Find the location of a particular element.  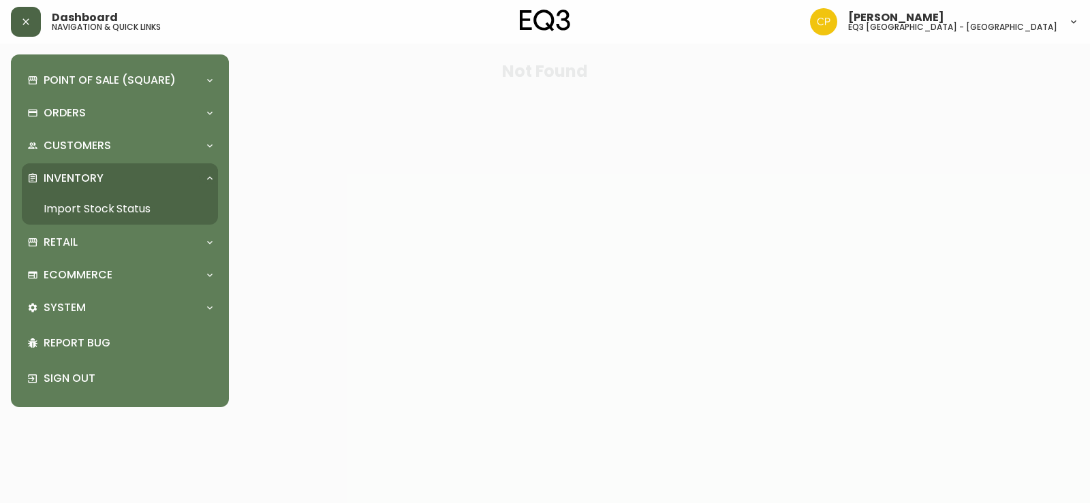

img: d4538ce6a4da033bb8b50397180cc0a5 is located at coordinates (823, 22).